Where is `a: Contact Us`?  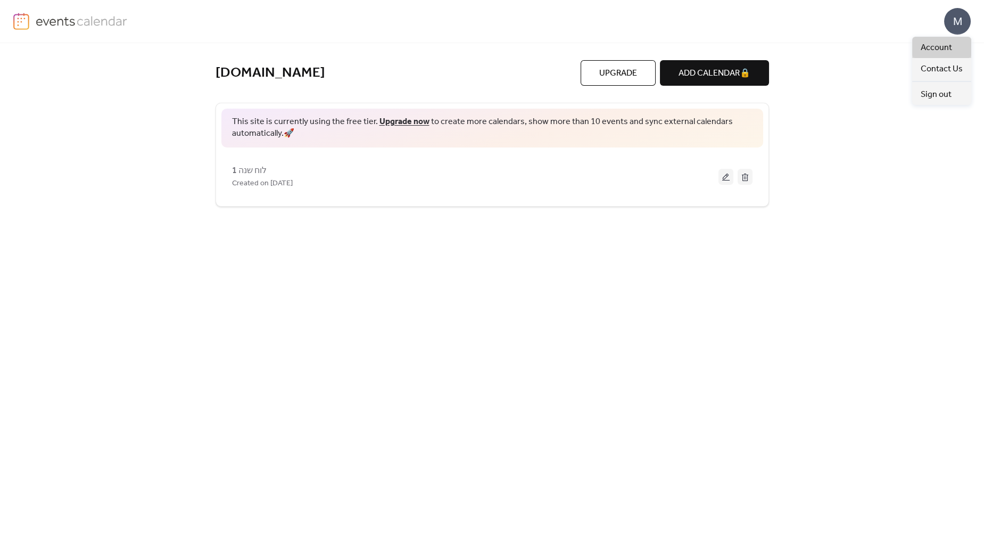 a: Contact Us is located at coordinates (942, 69).